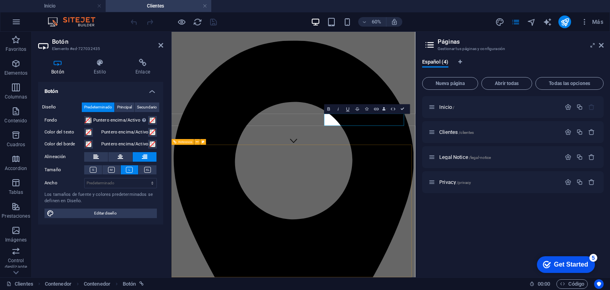 Image resolution: width=610 pixels, height=290 pixels. Describe the element at coordinates (20, 284) in the screenshot. I see `a: Haz clic para cancelar la selección y doble clic para abrir páginas` at that location.